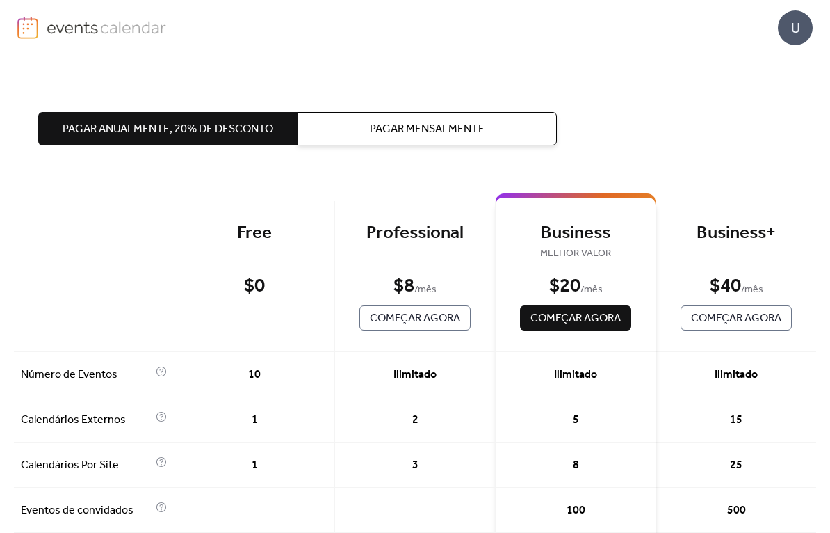  What do you see at coordinates (106, 27) in the screenshot?
I see `img: logo-type` at bounding box center [106, 27].